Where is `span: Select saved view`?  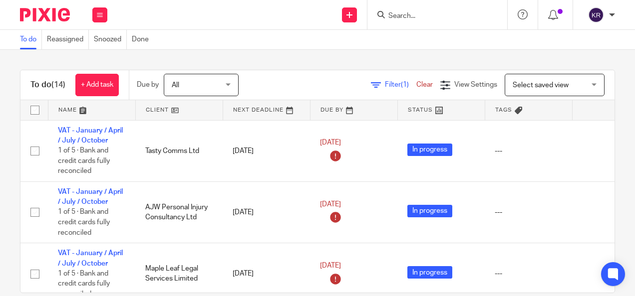
span: Select saved view is located at coordinates (540, 85).